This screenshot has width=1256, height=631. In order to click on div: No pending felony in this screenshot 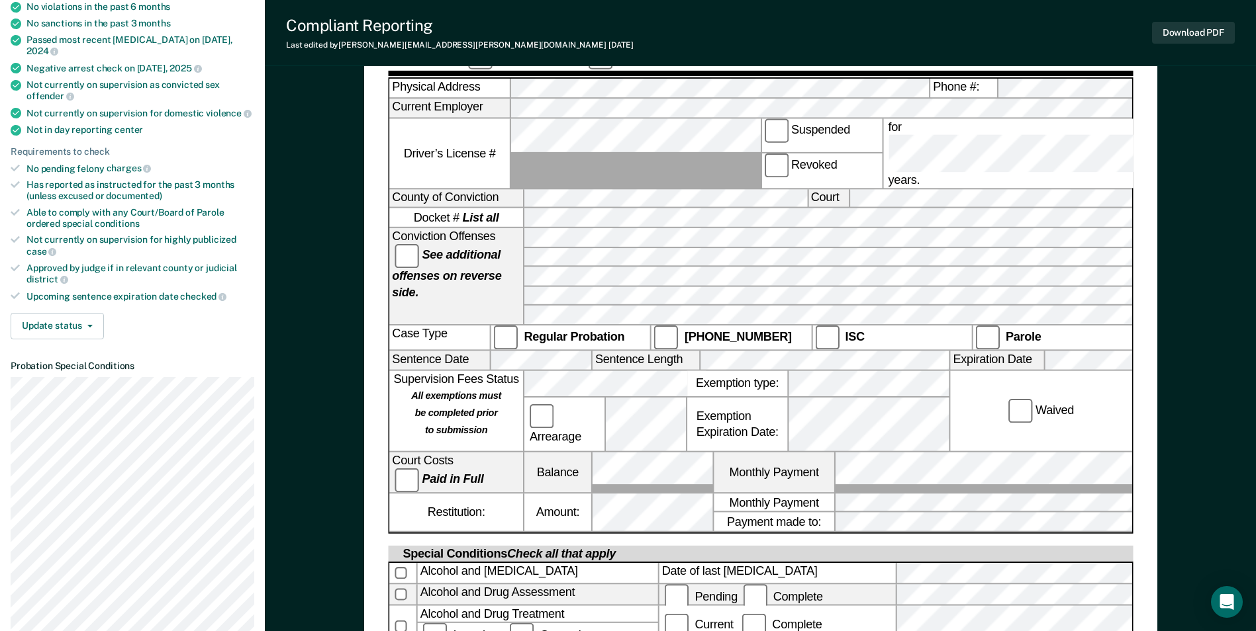, I will do `click(140, 169)`.